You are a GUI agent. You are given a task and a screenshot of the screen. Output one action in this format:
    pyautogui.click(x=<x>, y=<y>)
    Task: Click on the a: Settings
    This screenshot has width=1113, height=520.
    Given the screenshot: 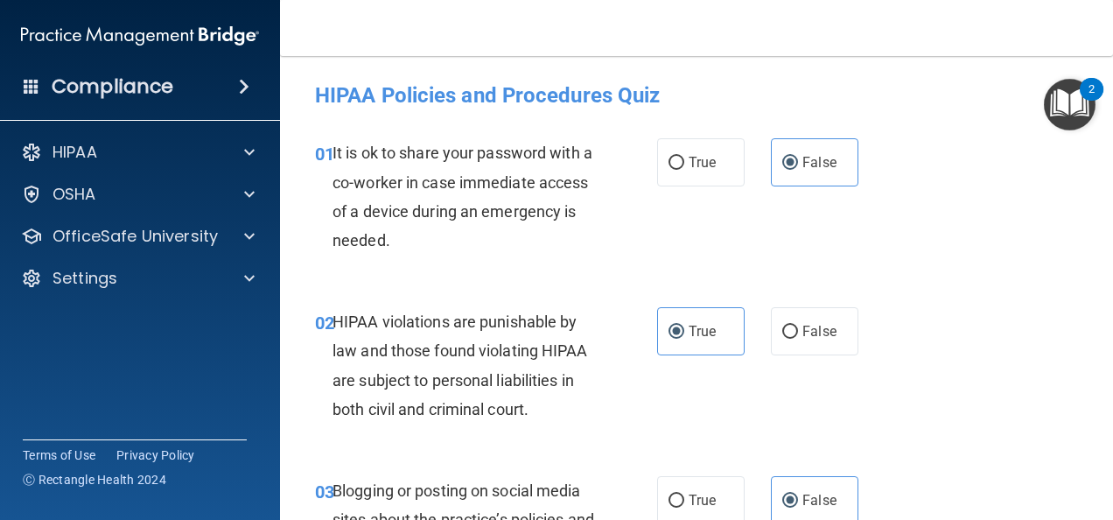 What is the action you would take?
    pyautogui.click(x=137, y=278)
    